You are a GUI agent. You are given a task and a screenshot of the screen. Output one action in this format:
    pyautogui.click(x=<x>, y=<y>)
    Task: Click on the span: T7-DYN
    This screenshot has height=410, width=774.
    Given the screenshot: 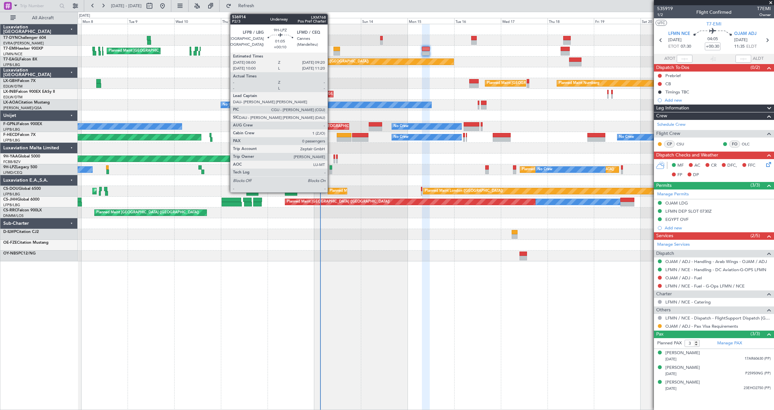 What is the action you would take?
    pyautogui.click(x=10, y=38)
    